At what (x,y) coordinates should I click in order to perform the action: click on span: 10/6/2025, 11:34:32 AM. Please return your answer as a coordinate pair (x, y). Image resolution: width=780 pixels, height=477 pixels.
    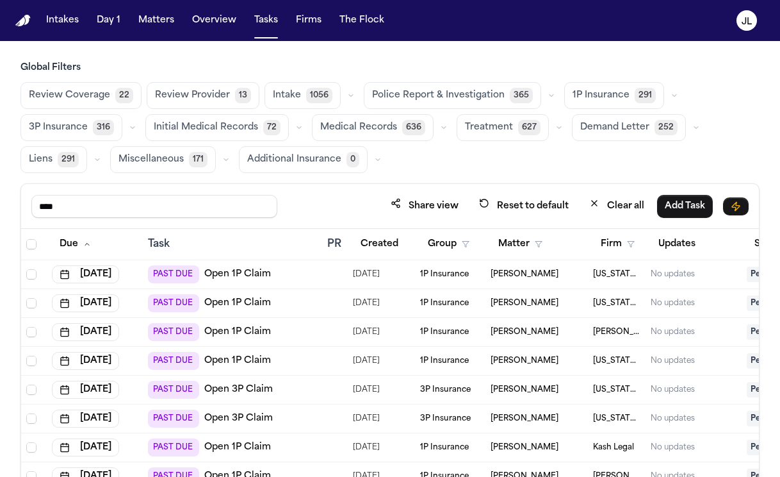
    Looking at the image, I should click on (367, 274).